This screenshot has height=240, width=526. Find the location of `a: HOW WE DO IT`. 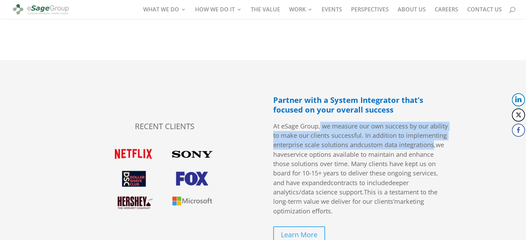

a: HOW WE DO IT is located at coordinates (218, 13).